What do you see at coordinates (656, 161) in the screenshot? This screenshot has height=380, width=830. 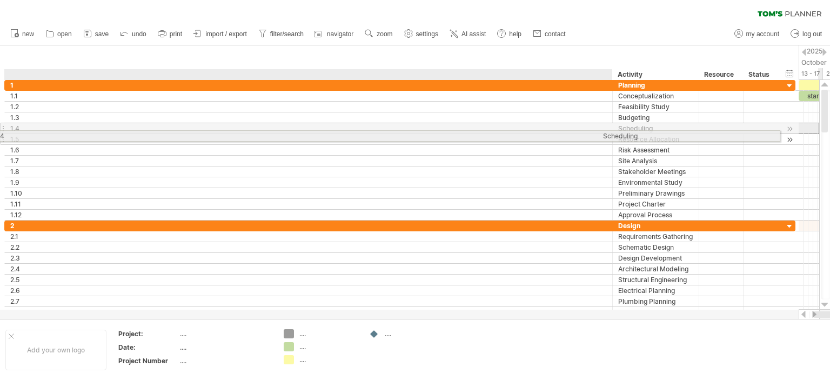 I see `div: Site Analysis` at bounding box center [656, 161].